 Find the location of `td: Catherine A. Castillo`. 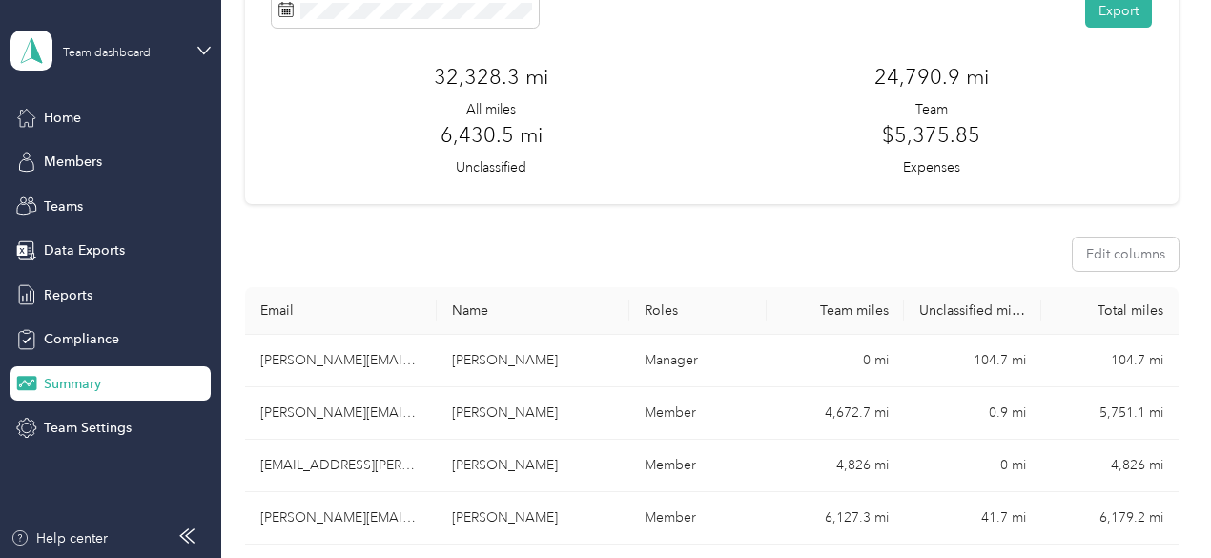

td: Catherine A. Castillo is located at coordinates (533, 413).